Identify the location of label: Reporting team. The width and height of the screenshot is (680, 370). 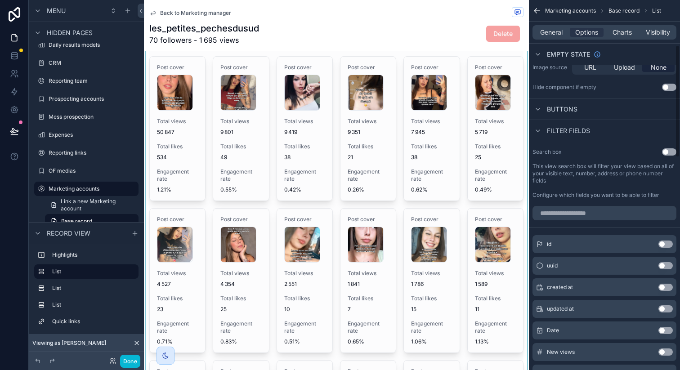
(93, 81).